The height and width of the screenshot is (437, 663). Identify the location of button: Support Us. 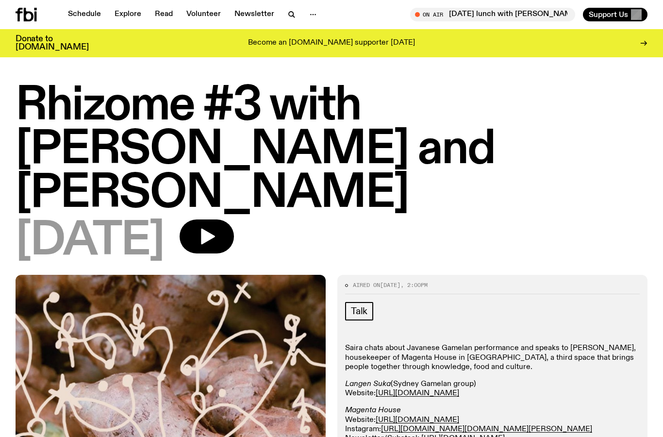
(615, 15).